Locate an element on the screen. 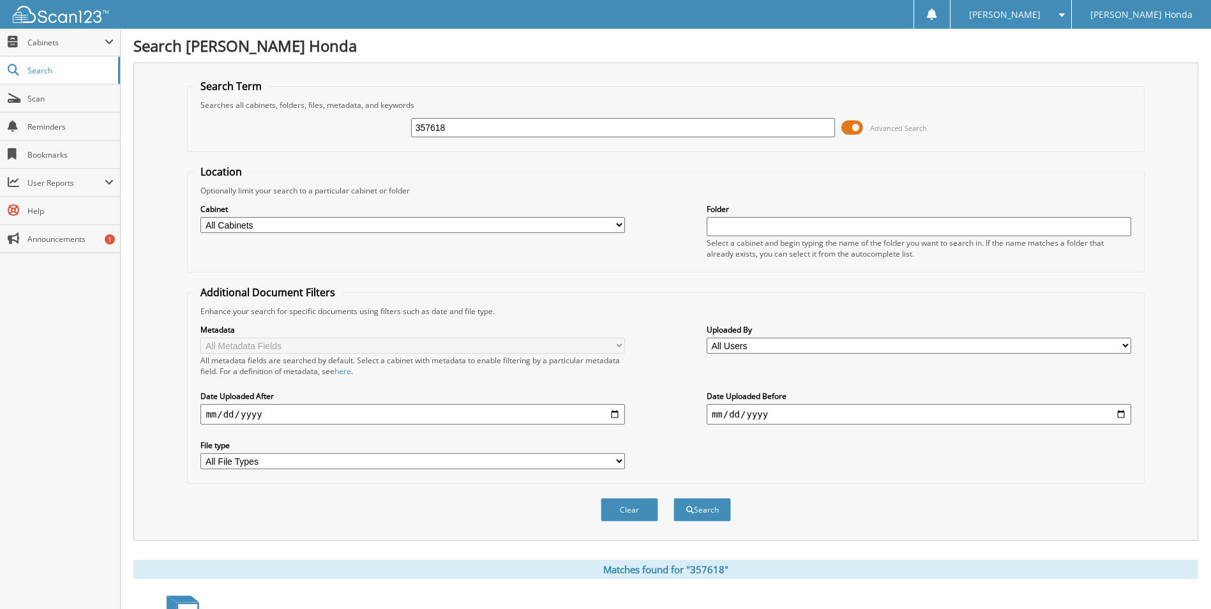  div: Enhance your search for specific documents using filters such as date and file type. is located at coordinates (665, 311).